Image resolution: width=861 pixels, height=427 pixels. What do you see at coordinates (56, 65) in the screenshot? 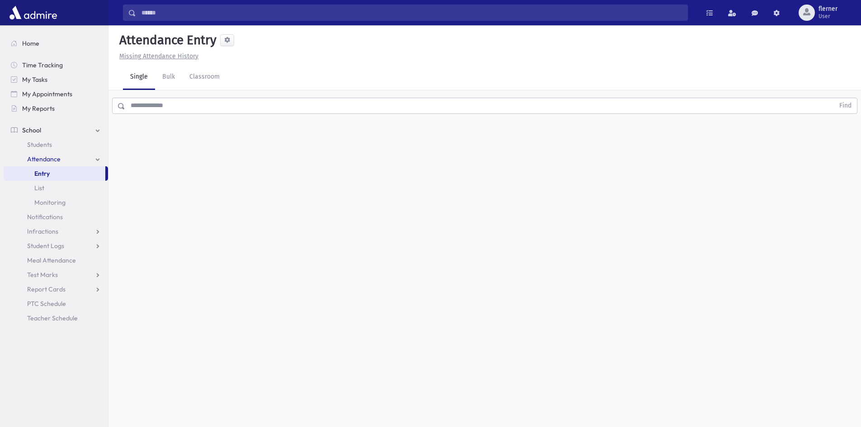
I see `a: Time Tracking` at bounding box center [56, 65].